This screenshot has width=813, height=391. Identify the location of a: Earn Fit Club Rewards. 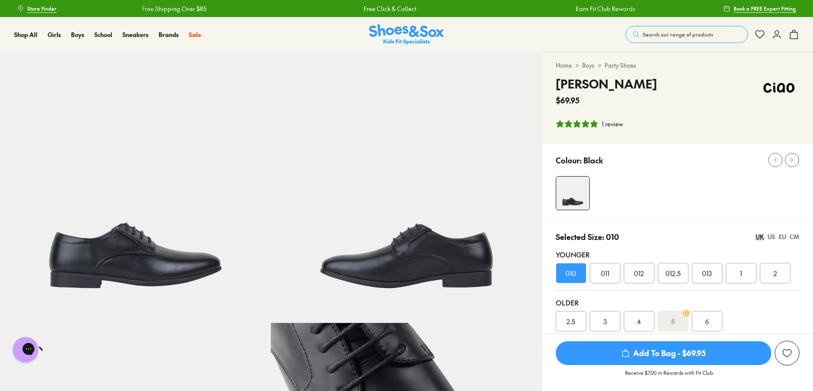
(605, 9).